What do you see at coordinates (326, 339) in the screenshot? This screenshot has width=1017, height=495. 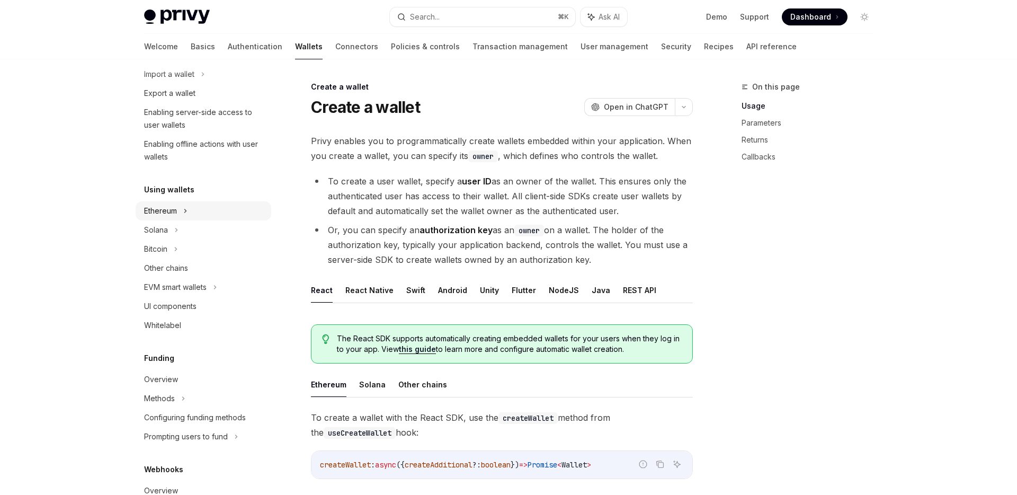 I see `svg: Tip` at bounding box center [326, 339].